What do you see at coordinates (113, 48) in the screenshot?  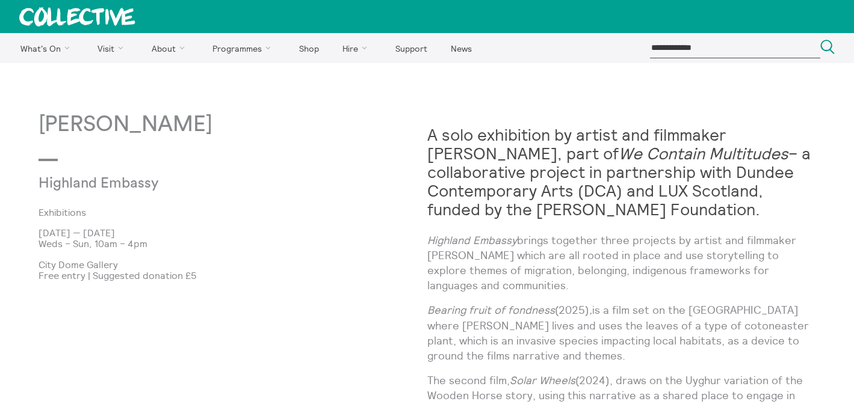 I see `a: Visit` at bounding box center [113, 48].